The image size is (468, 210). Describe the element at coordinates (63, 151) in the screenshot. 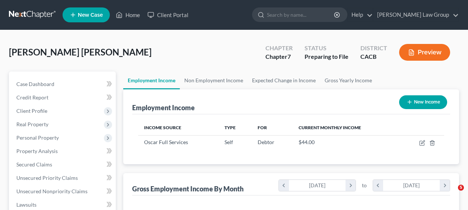

I see `a: Property Analysis` at that location.